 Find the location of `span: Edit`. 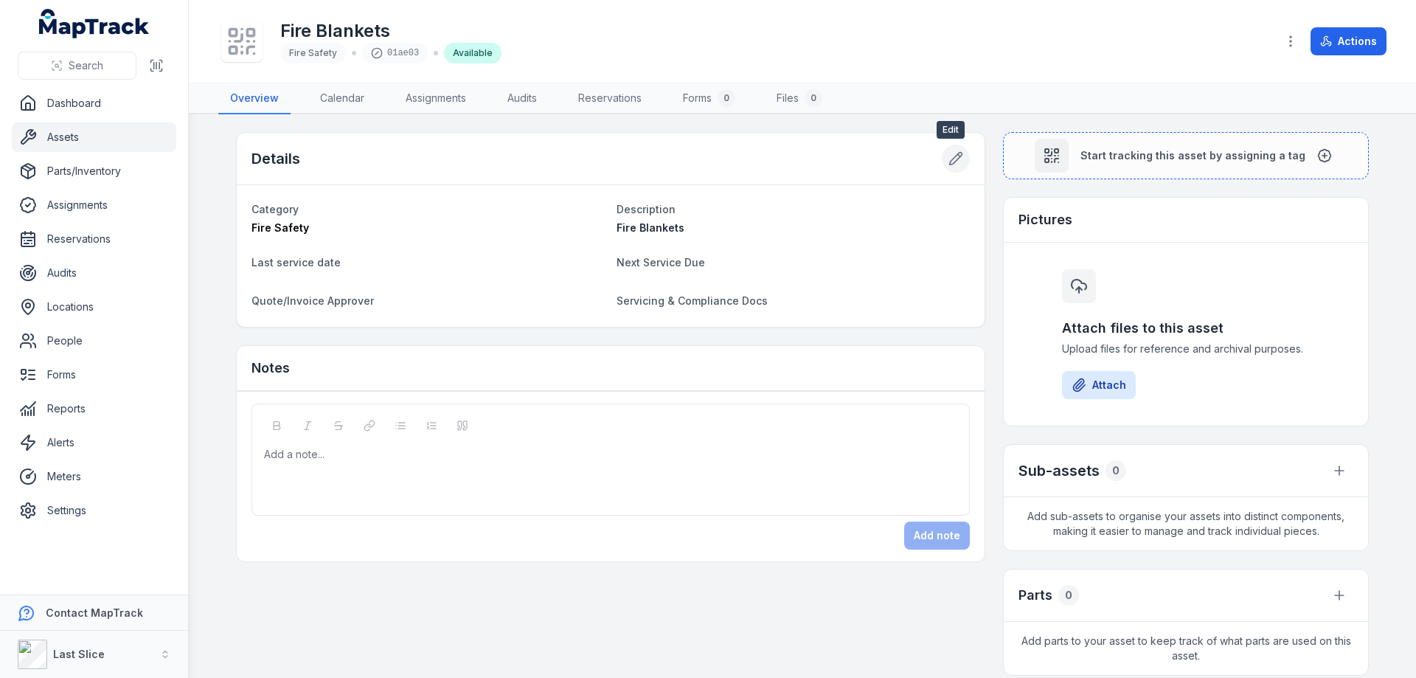

span: Edit is located at coordinates (951, 130).